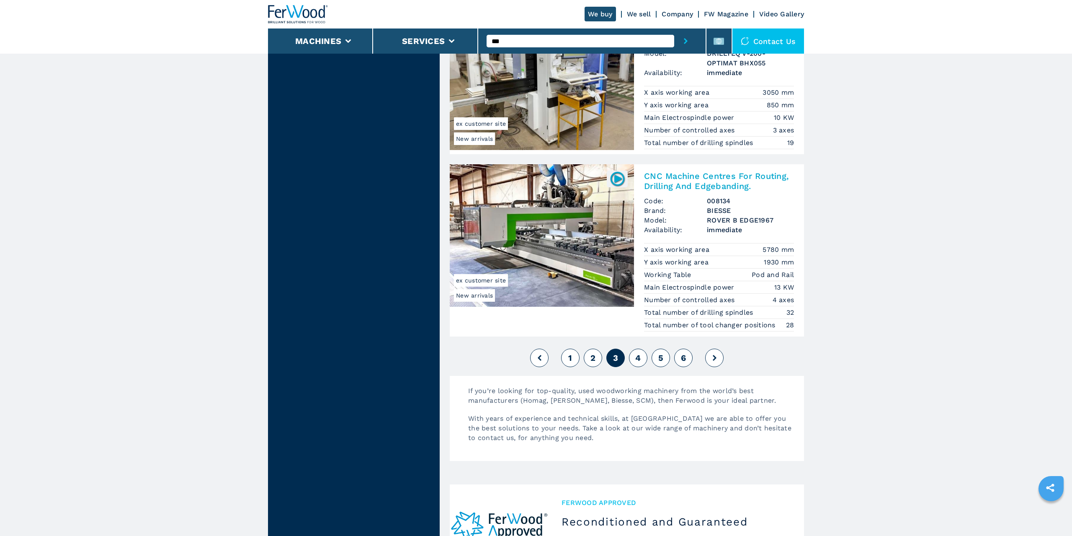 The width and height of the screenshot is (1072, 536). Describe the element at coordinates (726, 14) in the screenshot. I see `a: FW Magazine` at that location.